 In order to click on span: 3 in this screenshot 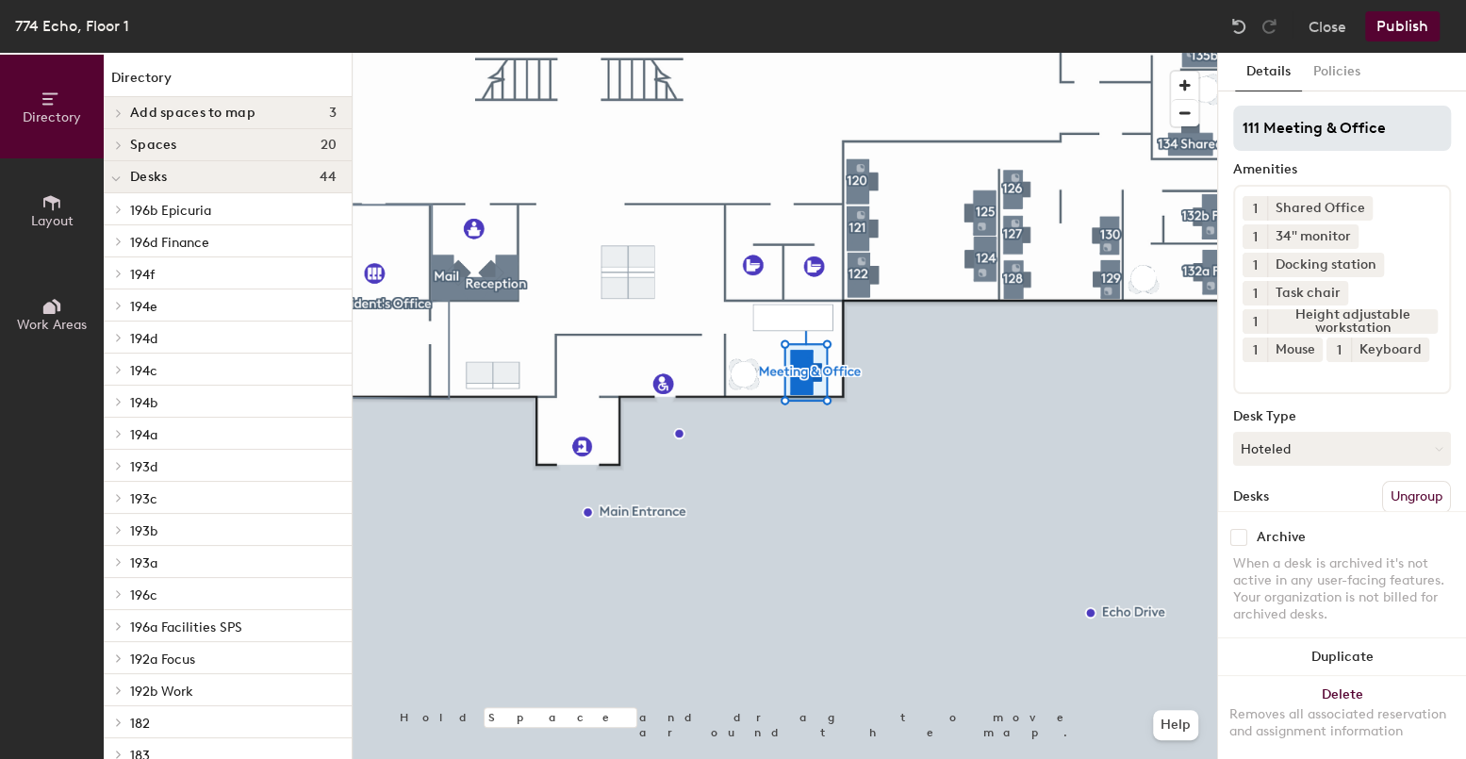, I will do `click(333, 113)`.